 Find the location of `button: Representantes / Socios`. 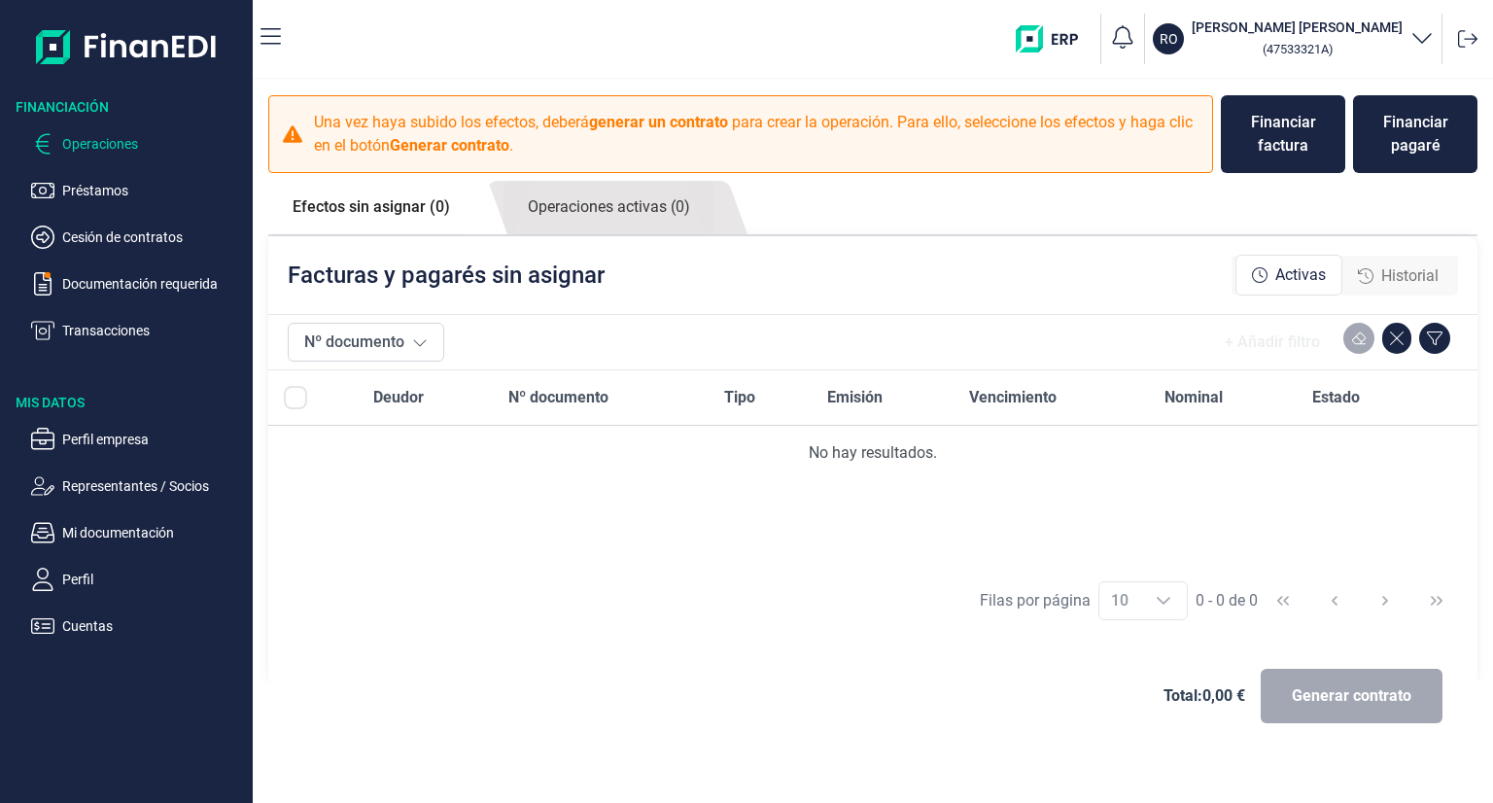

button: Representantes / Socios is located at coordinates (138, 486).